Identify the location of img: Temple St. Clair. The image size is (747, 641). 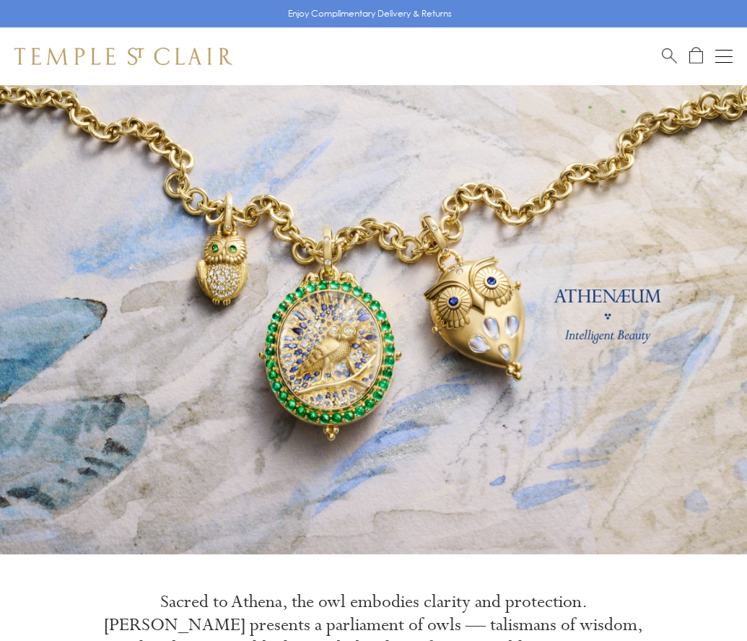
(123, 56).